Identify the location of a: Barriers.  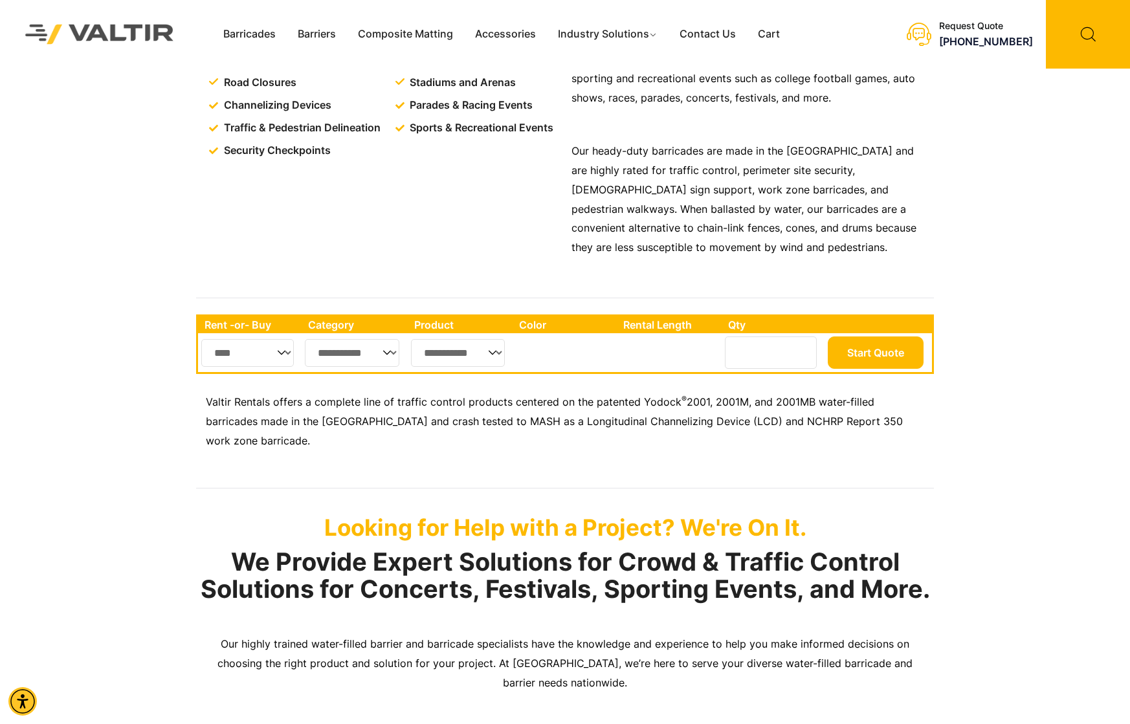
(317, 34).